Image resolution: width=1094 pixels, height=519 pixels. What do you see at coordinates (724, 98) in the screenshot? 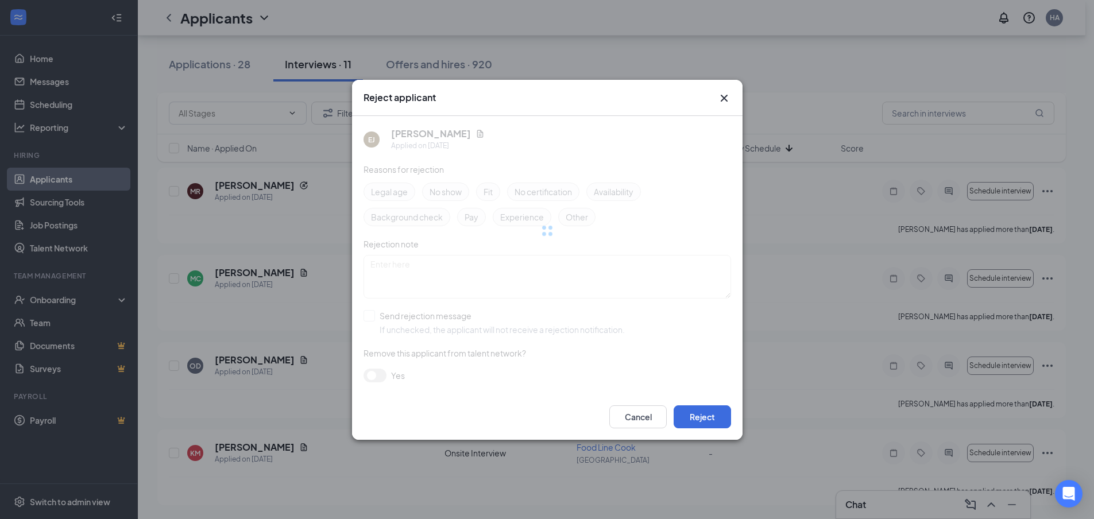
I see `button: Close` at bounding box center [724, 98].